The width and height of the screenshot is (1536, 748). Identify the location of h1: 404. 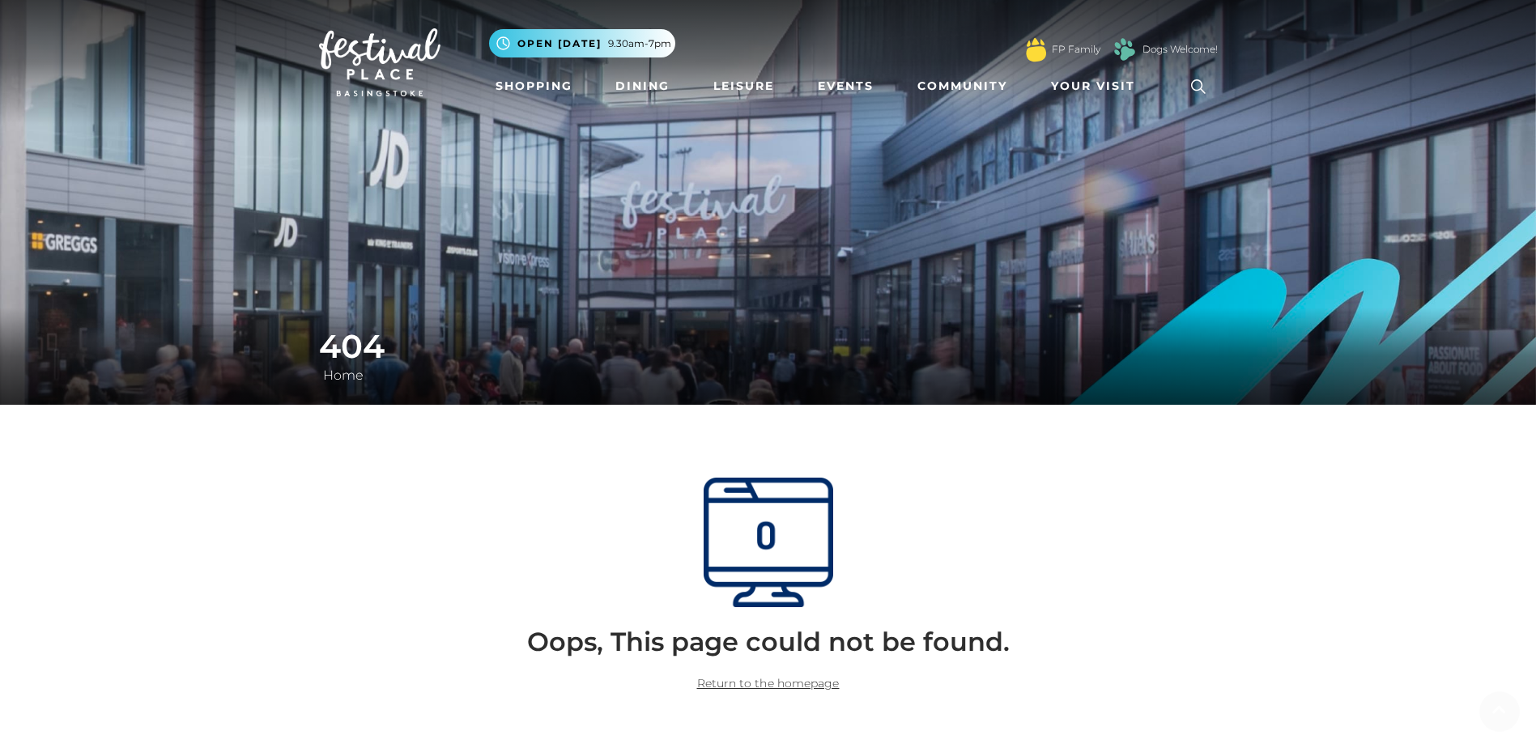
(768, 346).